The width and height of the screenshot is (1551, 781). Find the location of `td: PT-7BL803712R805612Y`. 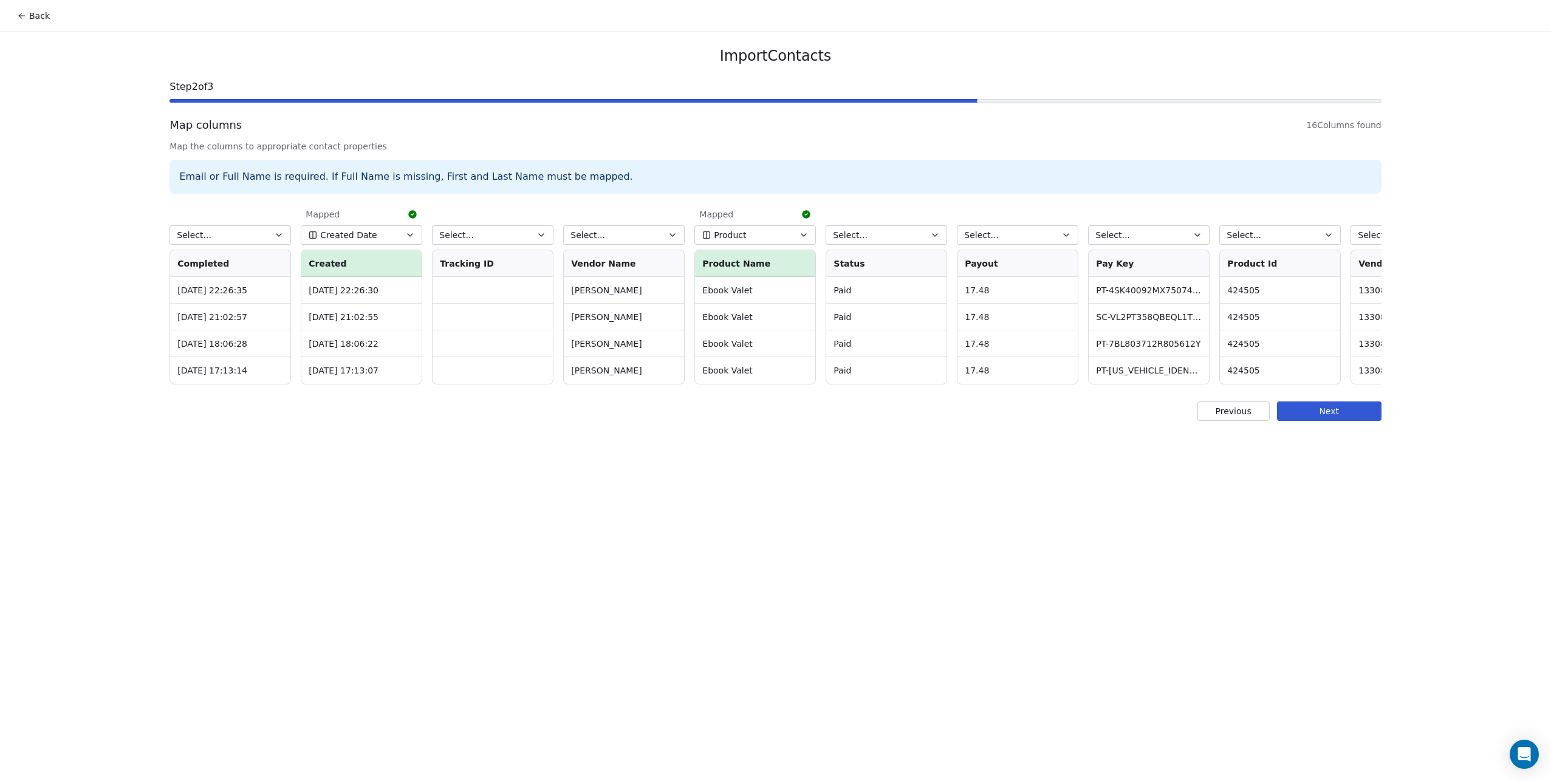

td: PT-7BL803712R805612Y is located at coordinates (1149, 344).